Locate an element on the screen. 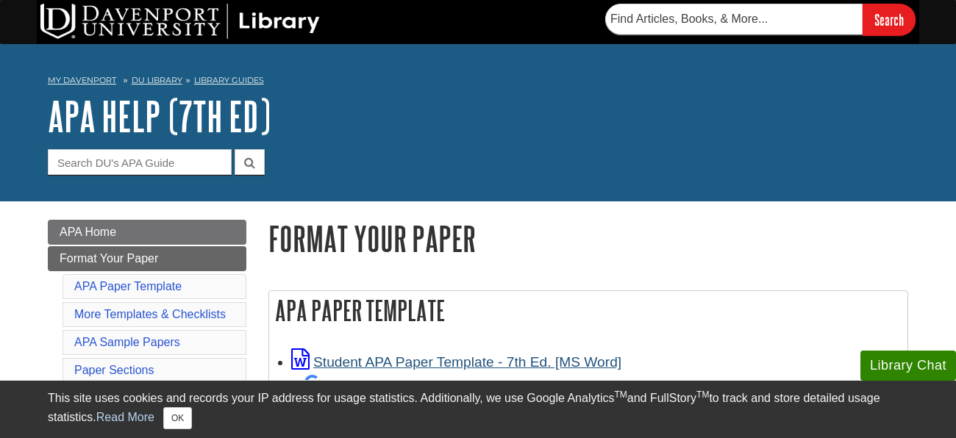  h2: APA Paper Template is located at coordinates (588, 310).